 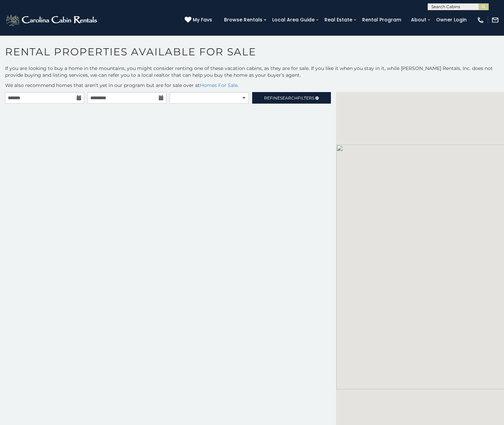 What do you see at coordinates (419, 20) in the screenshot?
I see `a: About` at bounding box center [419, 20].